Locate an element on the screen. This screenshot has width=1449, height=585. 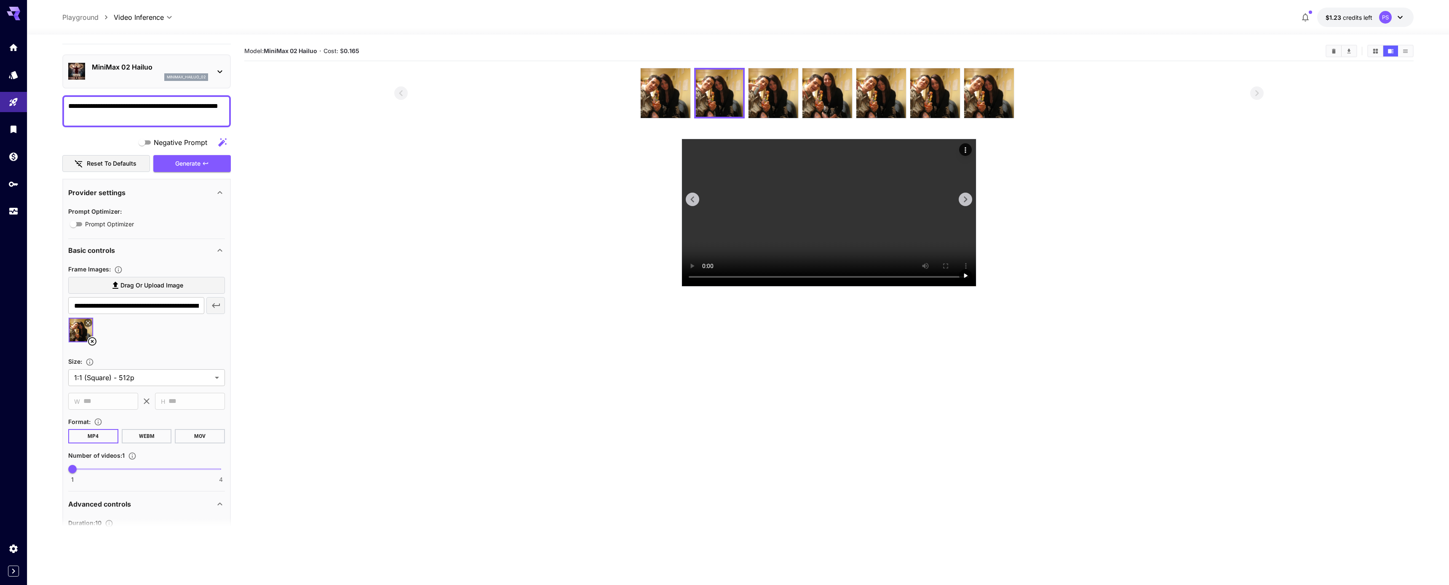
button: Adjust the dimensions of the generated image by specifying its width and height in pixels, or sel... is located at coordinates (90, 362).